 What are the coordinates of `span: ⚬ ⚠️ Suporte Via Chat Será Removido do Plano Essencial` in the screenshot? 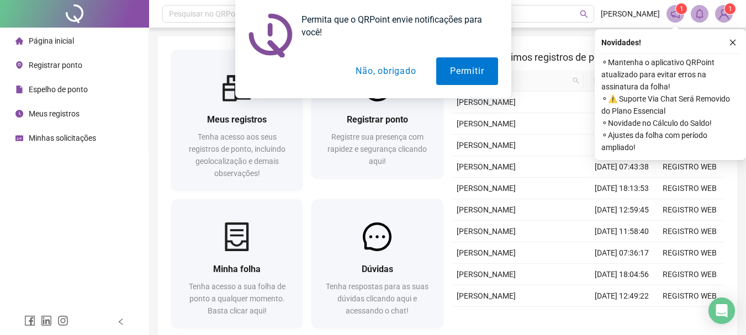 It's located at (671, 105).